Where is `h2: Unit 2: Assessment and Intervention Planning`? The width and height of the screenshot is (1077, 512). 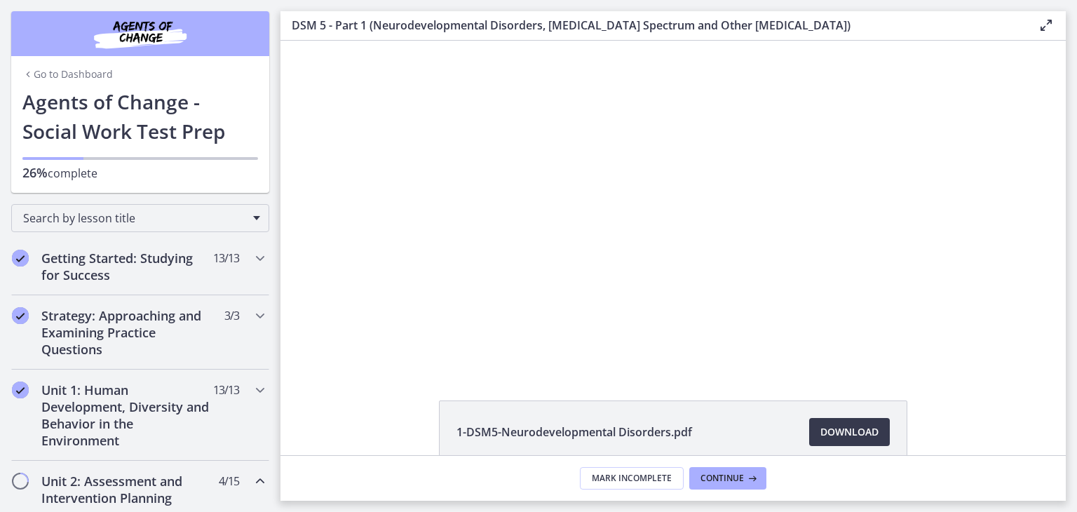 h2: Unit 2: Assessment and Intervention Planning is located at coordinates (127, 489).